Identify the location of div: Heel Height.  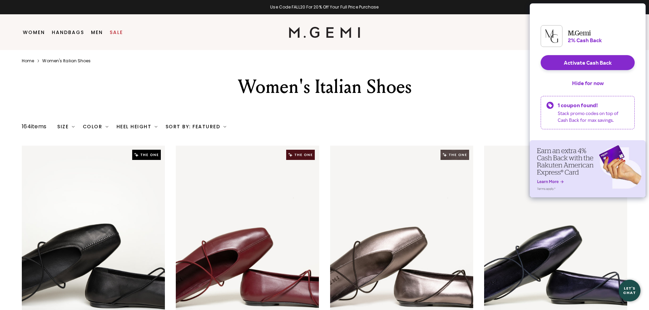
(137, 127).